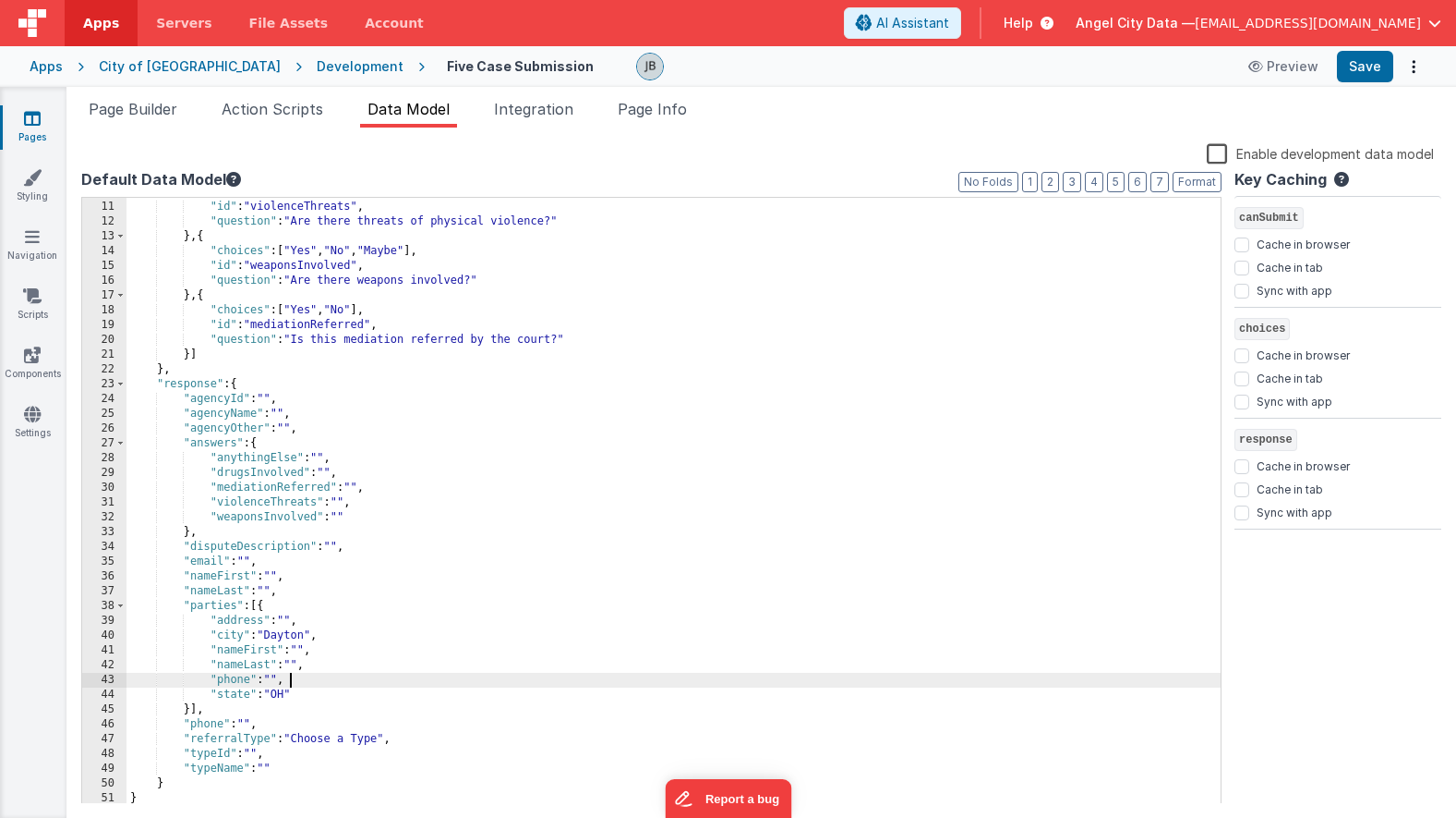  Describe the element at coordinates (104, 384) in the screenshot. I see `div: 23` at that location.